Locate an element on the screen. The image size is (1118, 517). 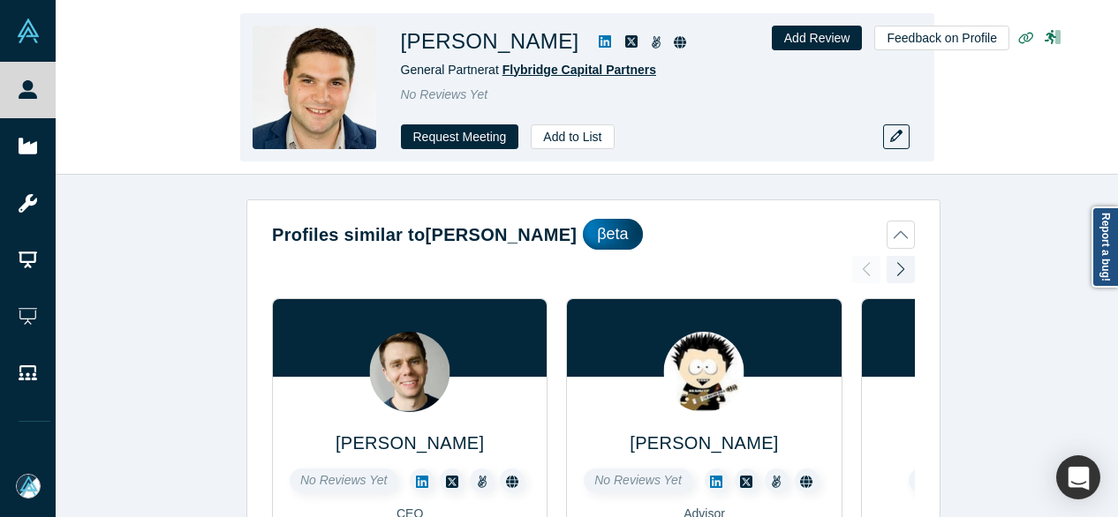
button: Feedback on Profile is located at coordinates (941, 38).